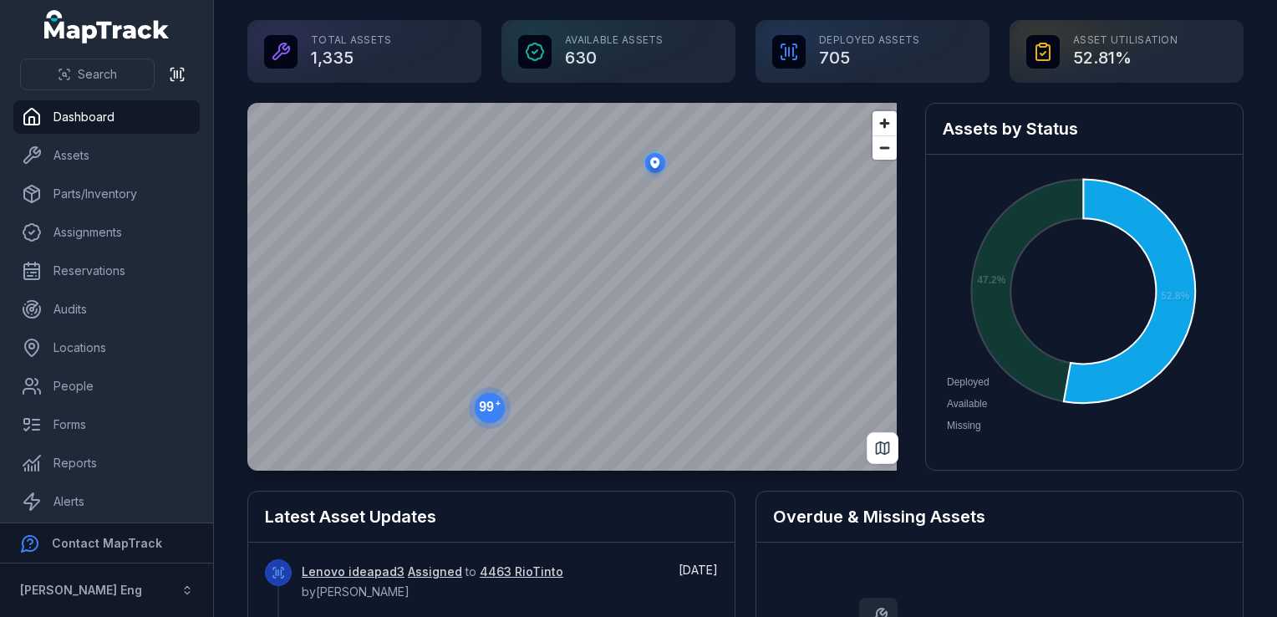 The width and height of the screenshot is (1277, 617). Describe the element at coordinates (106, 501) in the screenshot. I see `a: Alerts` at that location.